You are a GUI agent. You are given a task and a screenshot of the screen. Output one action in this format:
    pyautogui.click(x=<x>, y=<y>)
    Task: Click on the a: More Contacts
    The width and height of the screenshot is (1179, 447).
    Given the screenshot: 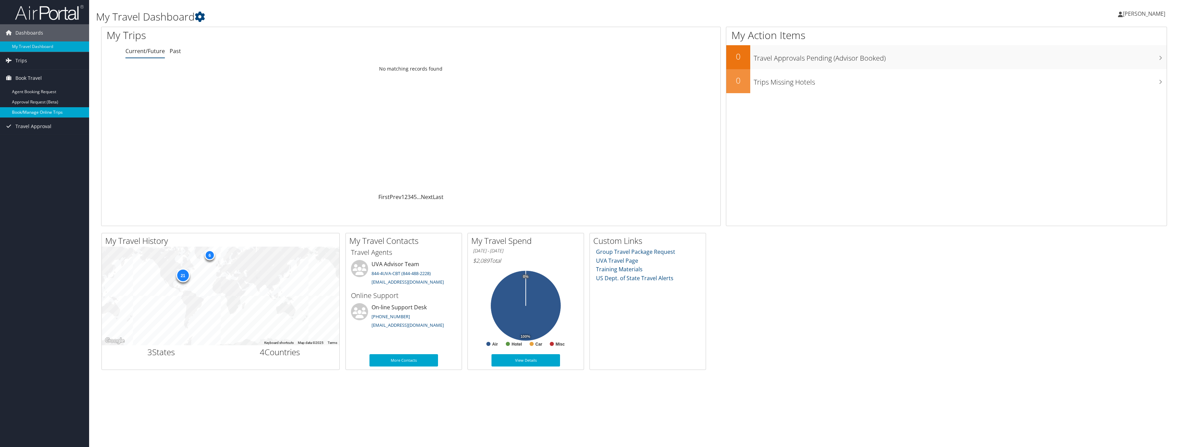 What is the action you would take?
    pyautogui.click(x=404, y=361)
    